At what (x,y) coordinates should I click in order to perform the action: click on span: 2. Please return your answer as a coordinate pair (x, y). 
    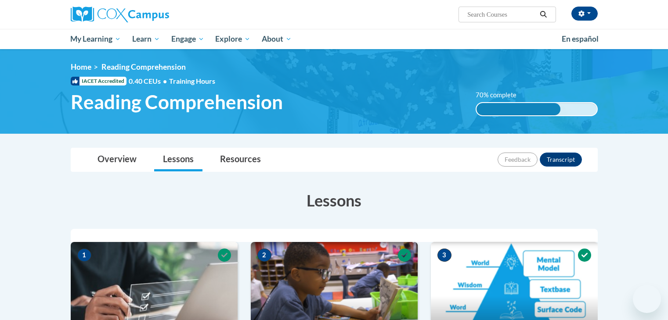
    Looking at the image, I should click on (264, 255).